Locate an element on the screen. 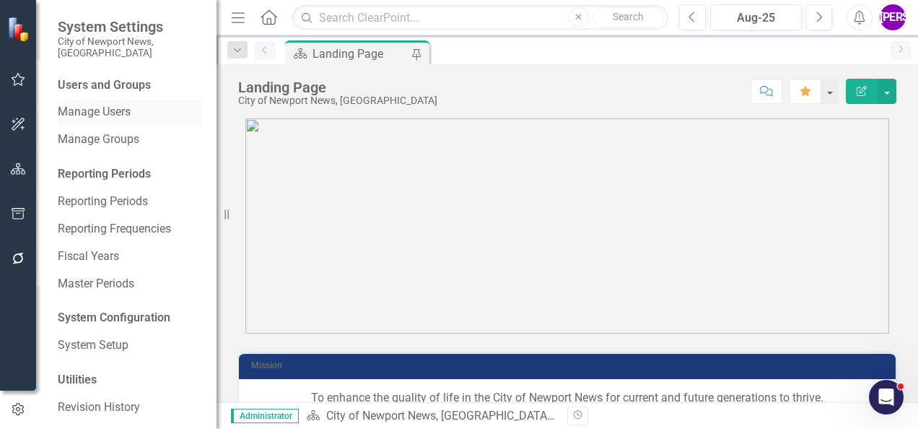  input: Search ClearPoint... is located at coordinates (480, 17).